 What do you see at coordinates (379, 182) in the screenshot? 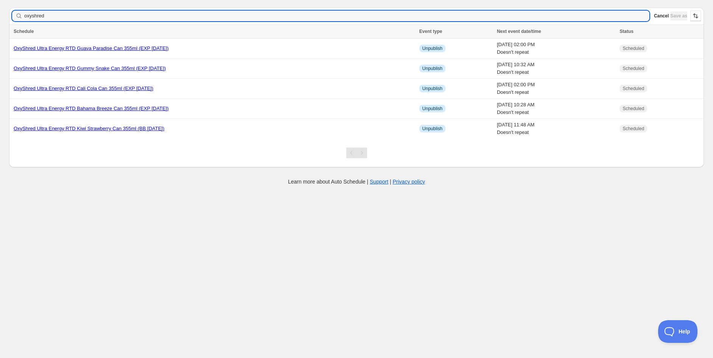
I see `a: Support` at bounding box center [379, 182].